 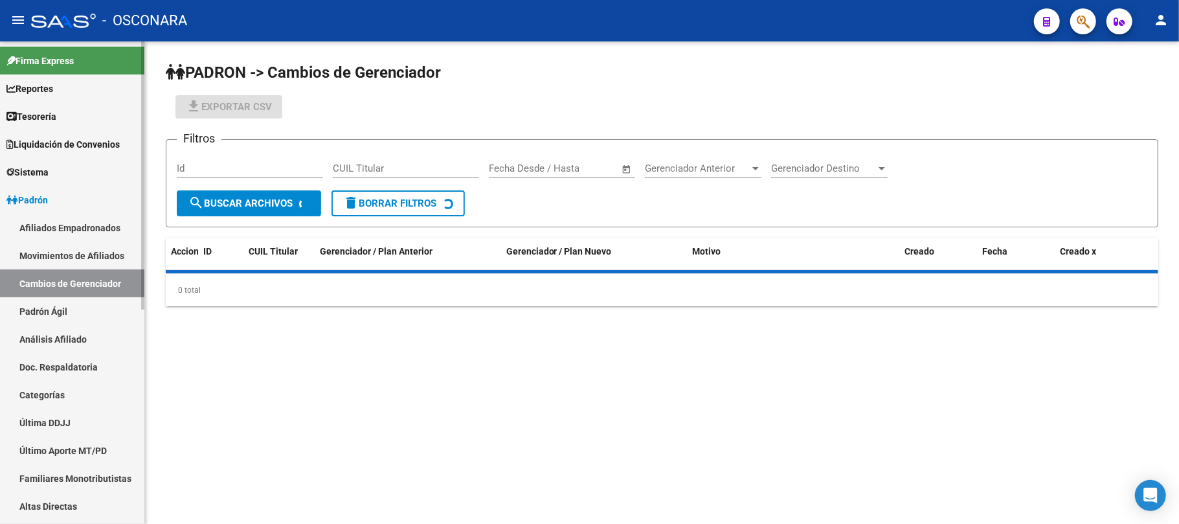 I want to click on span: Buscar Archivos, so click(x=240, y=203).